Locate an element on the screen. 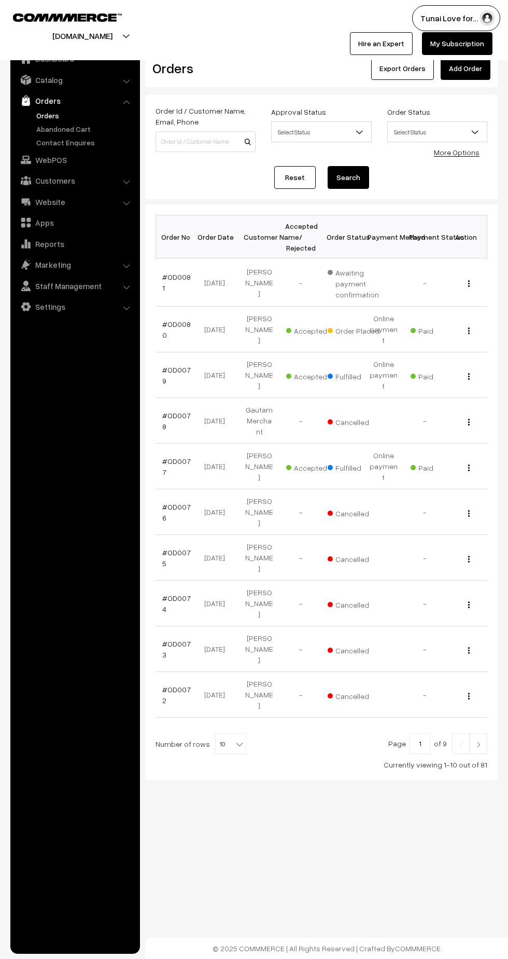 The height and width of the screenshot is (959, 508). a: More Options is located at coordinates (457, 152).